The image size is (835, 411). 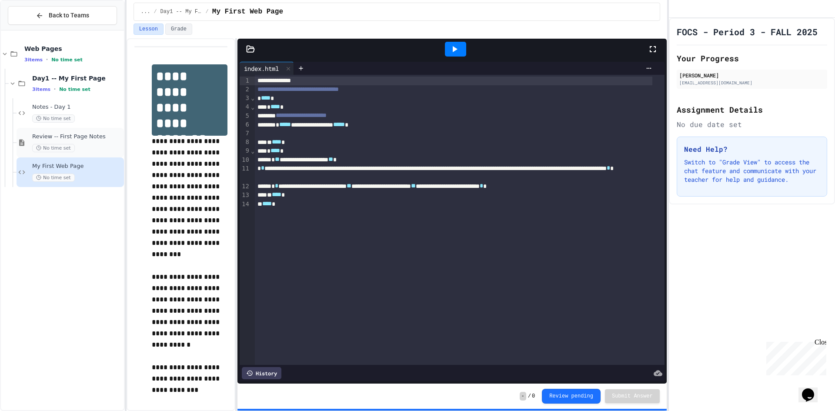 I want to click on span: 0, so click(x=533, y=396).